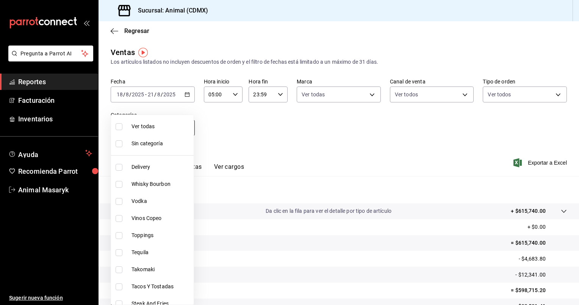  Describe the element at coordinates (161, 143) in the screenshot. I see `span: Sin categoría` at that location.